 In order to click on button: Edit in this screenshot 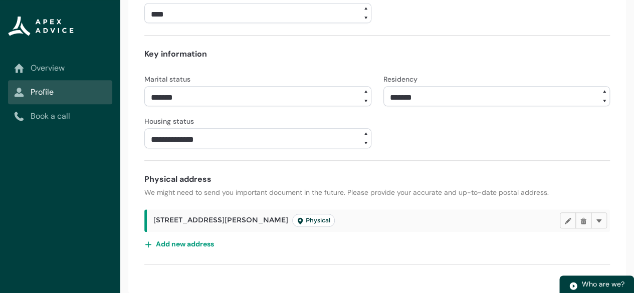, I will do `click(568, 220)`.